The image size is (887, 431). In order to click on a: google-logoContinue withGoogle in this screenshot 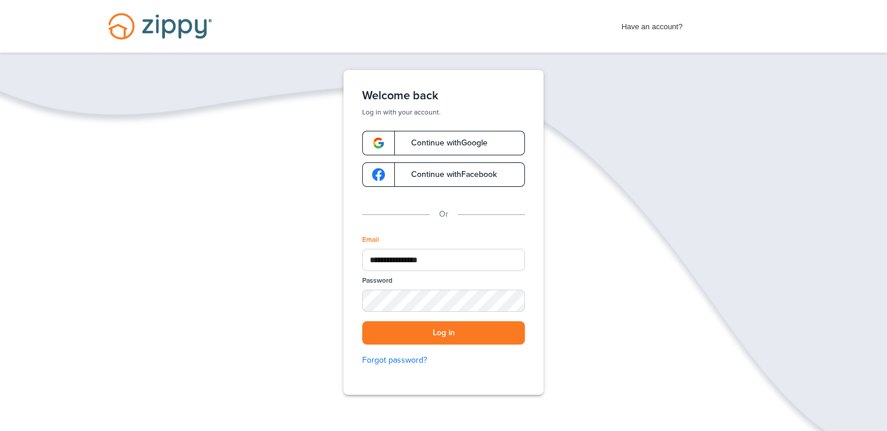, I will do `click(443, 143)`.